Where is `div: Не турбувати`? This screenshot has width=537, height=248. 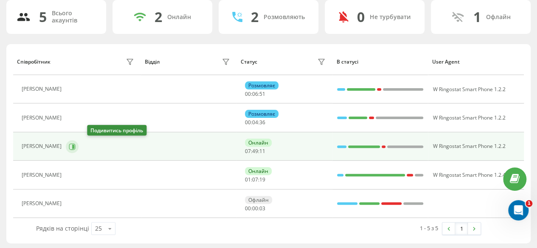 div: Не турбувати is located at coordinates (390, 17).